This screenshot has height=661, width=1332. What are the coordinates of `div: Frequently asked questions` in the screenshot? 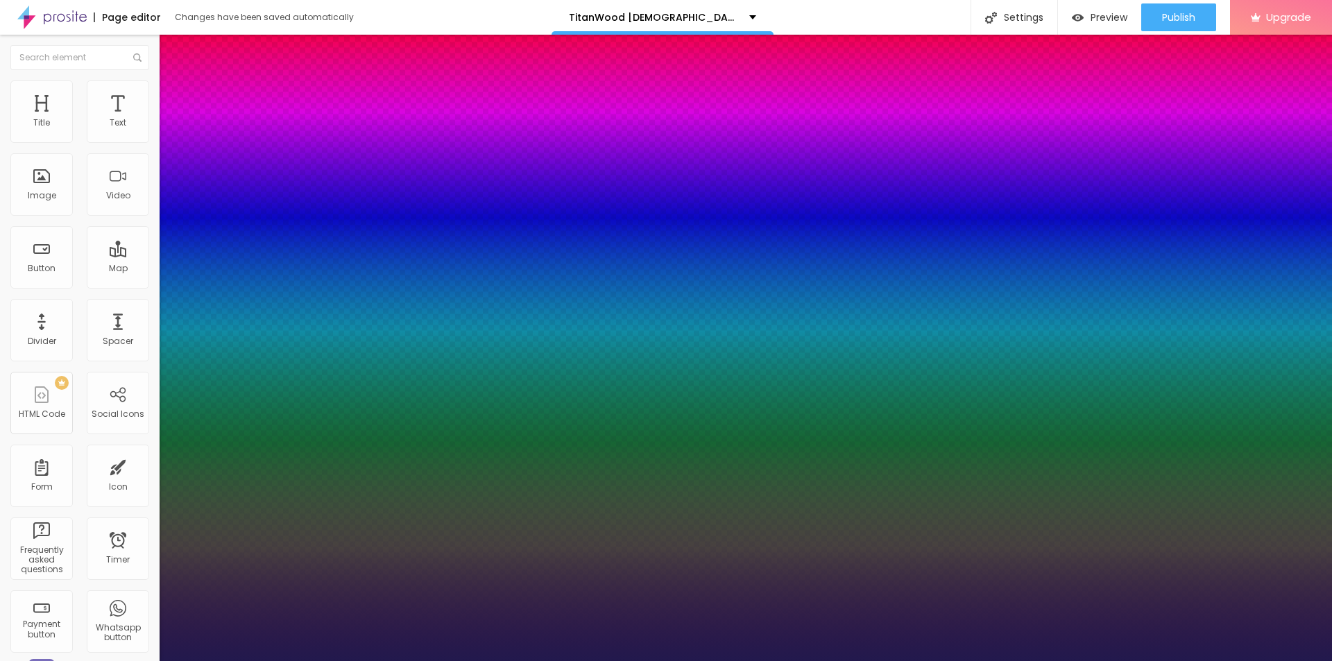 It's located at (41, 560).